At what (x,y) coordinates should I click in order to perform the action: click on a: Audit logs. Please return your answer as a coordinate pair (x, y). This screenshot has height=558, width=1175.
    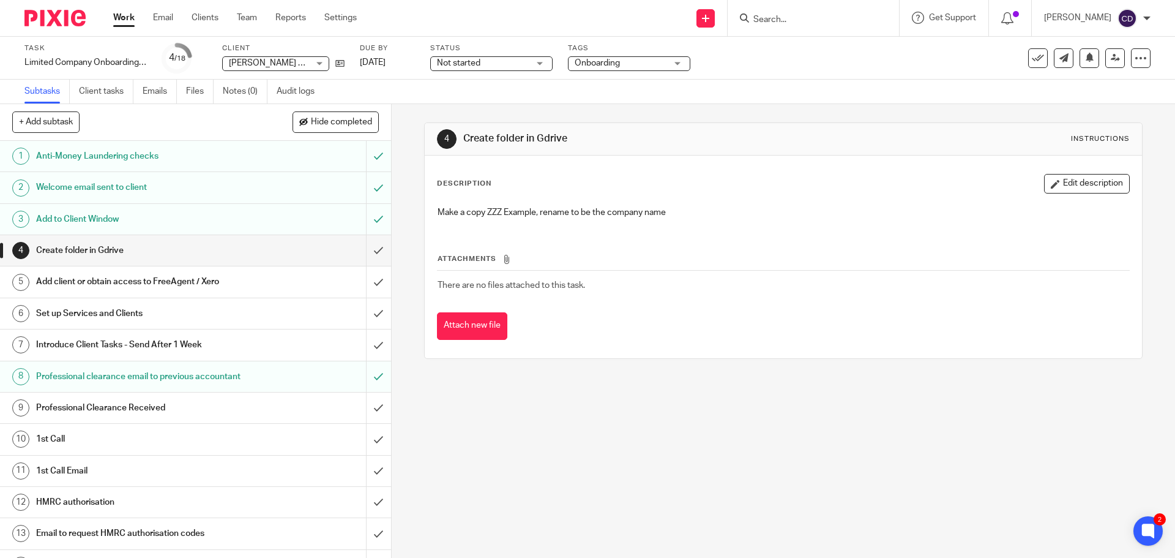
    Looking at the image, I should click on (300, 91).